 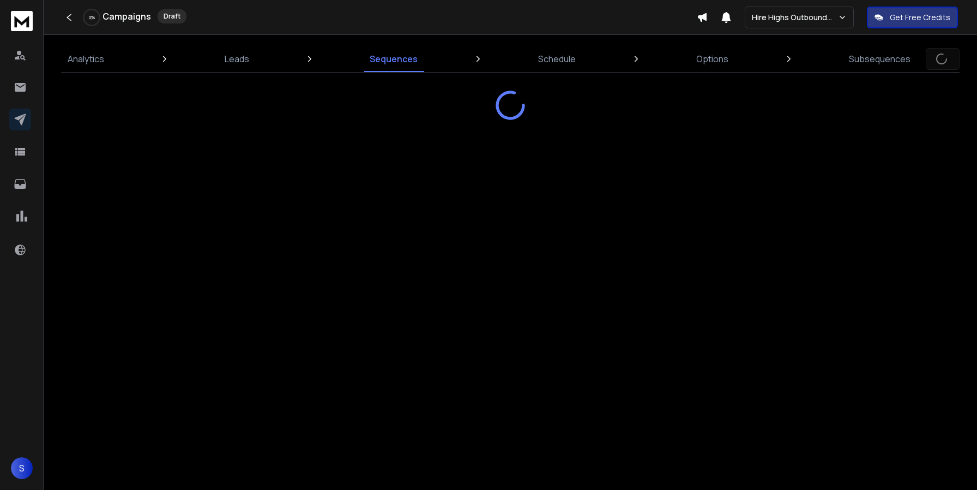 I want to click on p: Sequences, so click(x=394, y=59).